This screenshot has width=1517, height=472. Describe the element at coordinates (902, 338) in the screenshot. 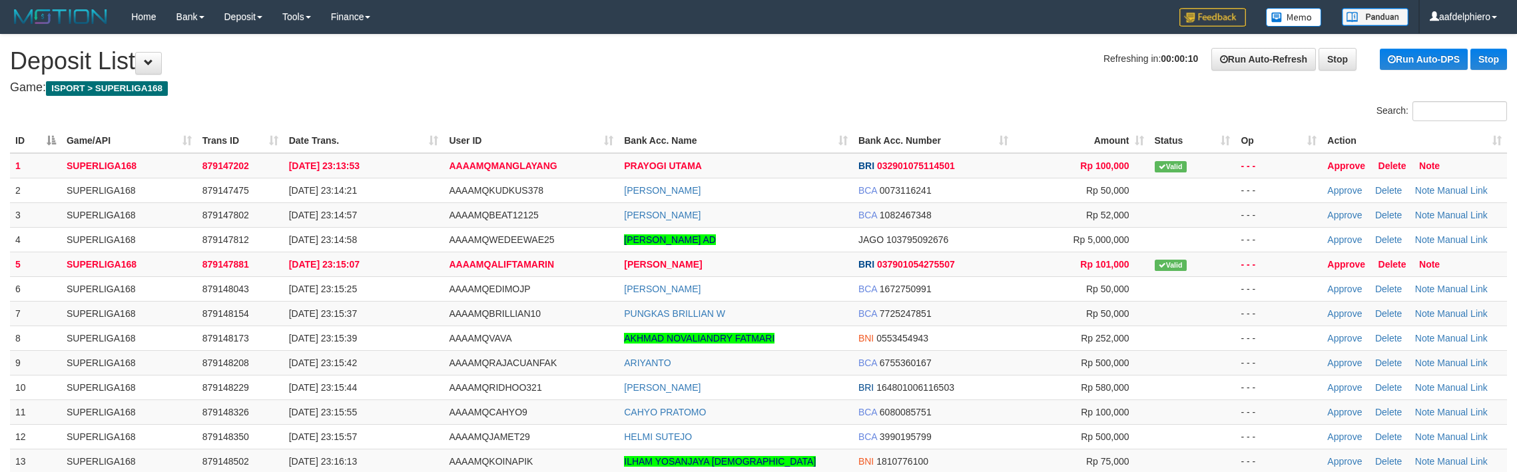

I see `span: Copy 0553454943 to clipboard` at that location.